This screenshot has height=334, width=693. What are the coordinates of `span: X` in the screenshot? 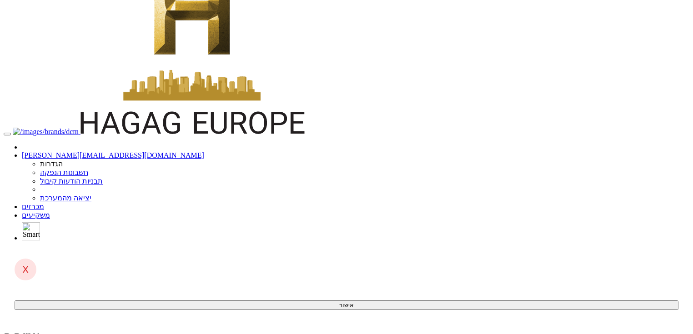 It's located at (25, 270).